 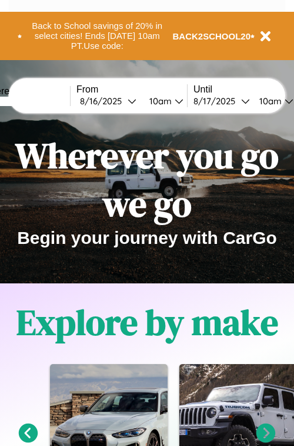 What do you see at coordinates (217, 101) in the screenshot?
I see `div: 8 / 17 / 2025` at bounding box center [217, 101].